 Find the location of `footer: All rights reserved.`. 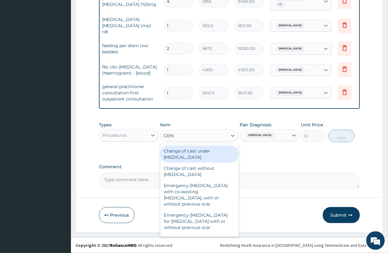

footer: All rights reserved. is located at coordinates (229, 245).